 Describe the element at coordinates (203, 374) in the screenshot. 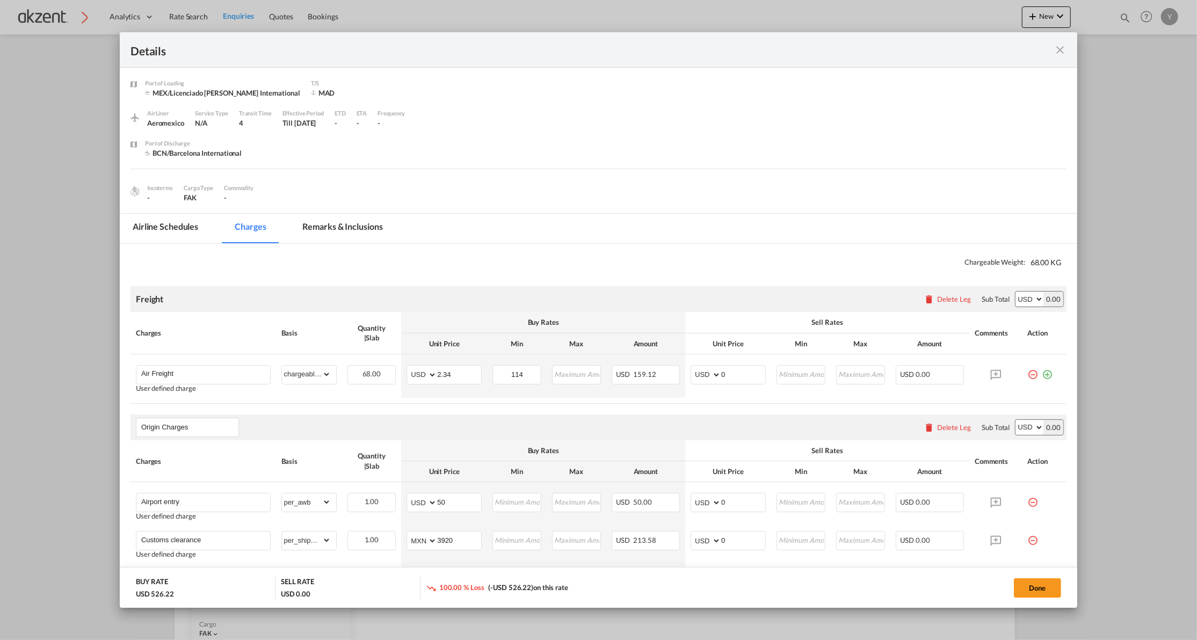

I see `md-input-container: Air Freight` at that location.